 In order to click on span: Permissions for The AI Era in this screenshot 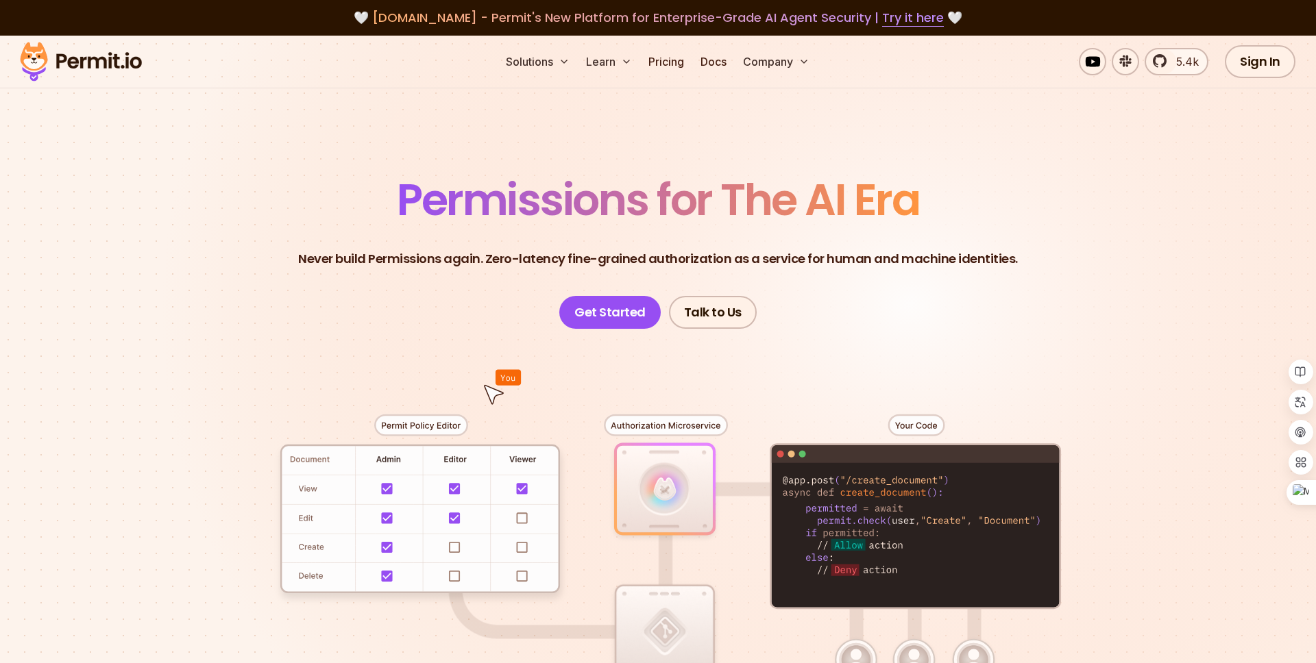, I will do `click(658, 199)`.